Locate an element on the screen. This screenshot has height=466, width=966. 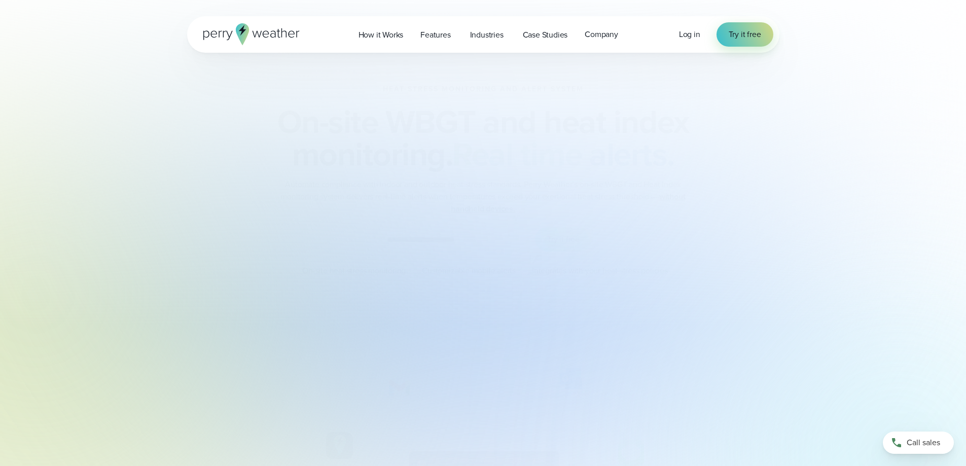
a: Log in is located at coordinates (689, 34).